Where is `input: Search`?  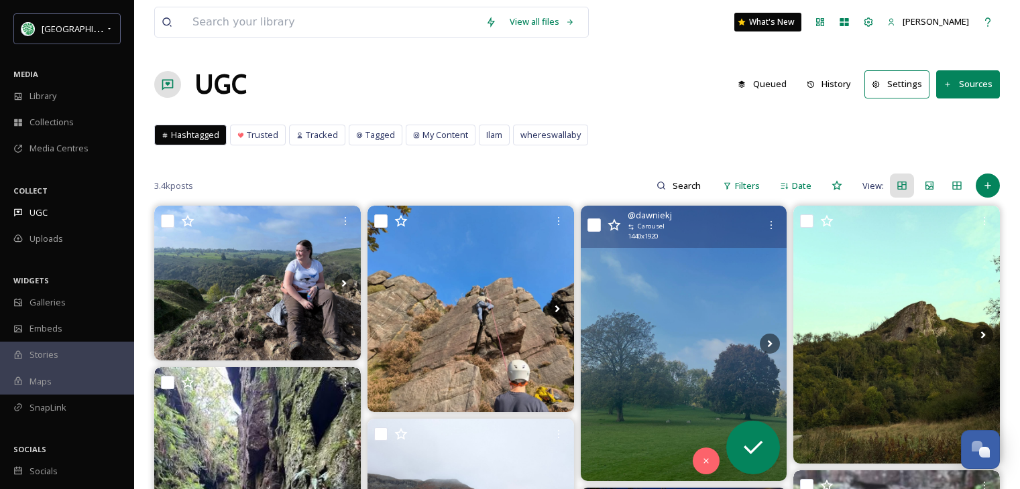
input: Search is located at coordinates (687, 186).